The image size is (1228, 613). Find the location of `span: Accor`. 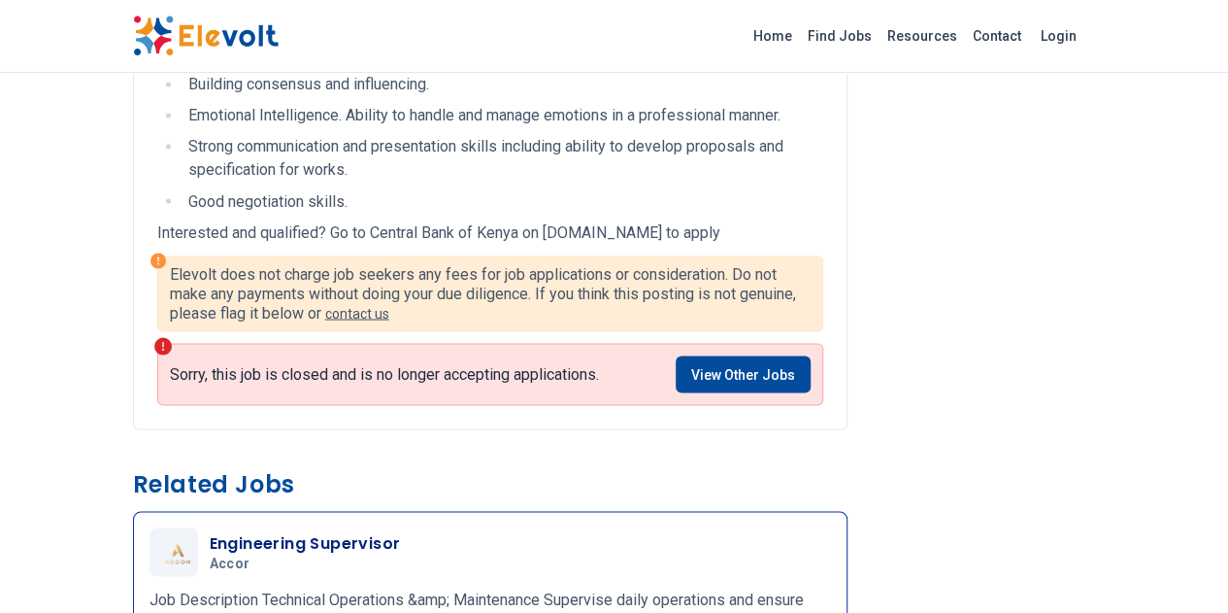

span: Accor is located at coordinates (230, 563).